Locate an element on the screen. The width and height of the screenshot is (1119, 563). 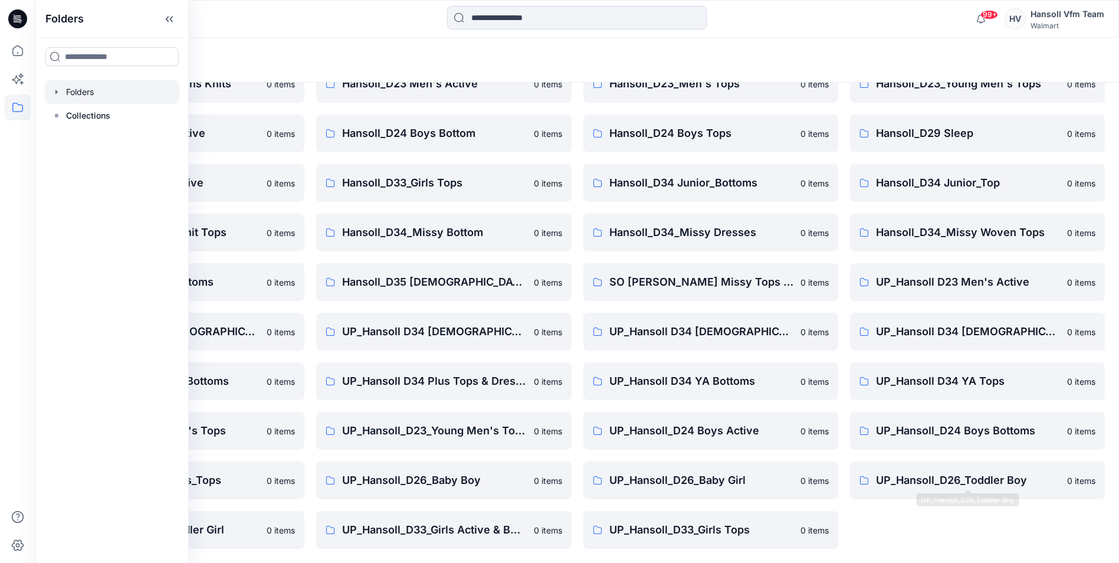
a: Hansoll_D33_Girls Tops0 items is located at coordinates (444, 183).